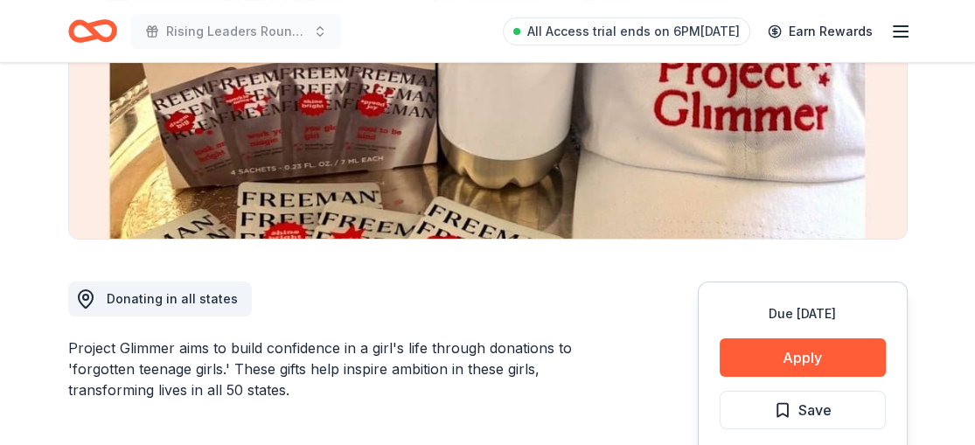  I want to click on a: Earn Rewards, so click(820, 31).